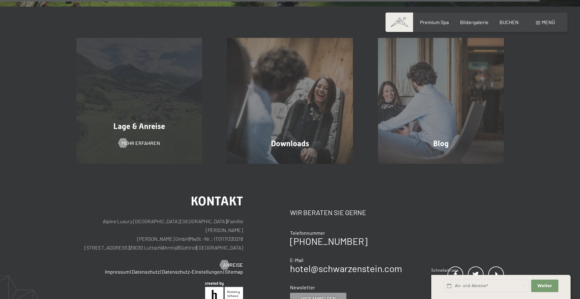 This screenshot has width=580, height=299. What do you see at coordinates (441, 101) in the screenshot?
I see `a: Wetter und Webcam: Ahrntal in Südtirol Blog` at bounding box center [441, 101].